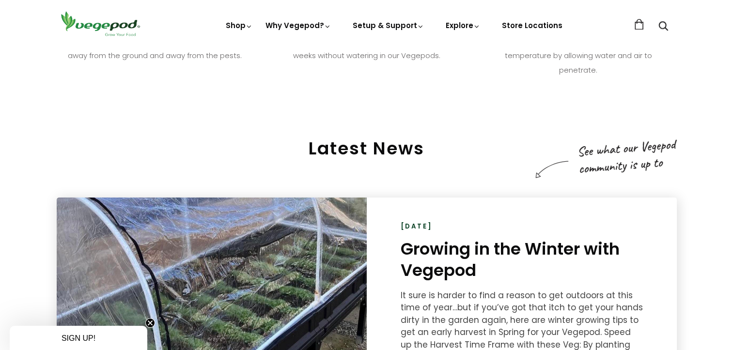 This screenshot has width=733, height=350. What do you see at coordinates (100, 23) in the screenshot?
I see `img: Vegepod` at bounding box center [100, 23].